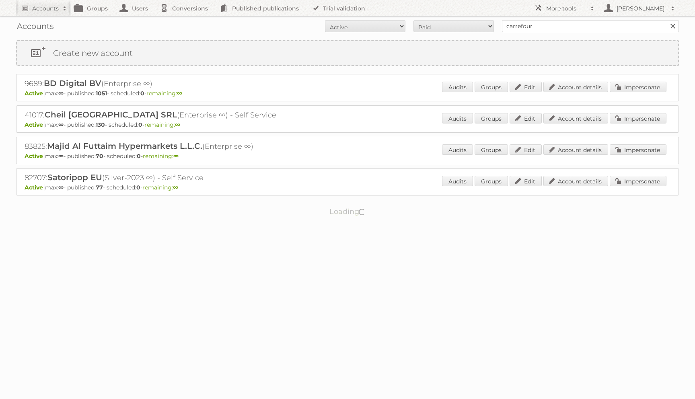 This screenshot has height=399, width=695. What do you see at coordinates (165, 178) in the screenshot?
I see `h2: 82707: (Silver-2023 ∞) - Self Service` at bounding box center [165, 178].